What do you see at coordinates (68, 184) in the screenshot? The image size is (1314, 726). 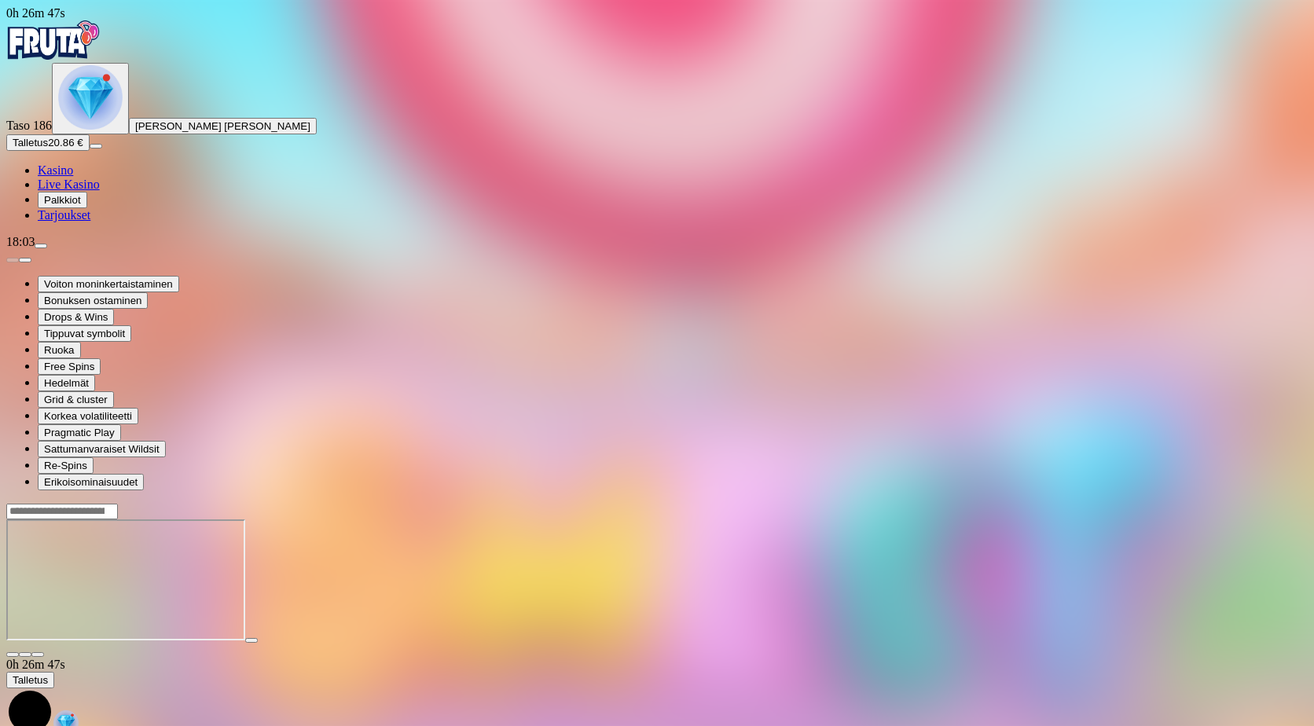 I see `a: Live Kasino` at bounding box center [68, 184].